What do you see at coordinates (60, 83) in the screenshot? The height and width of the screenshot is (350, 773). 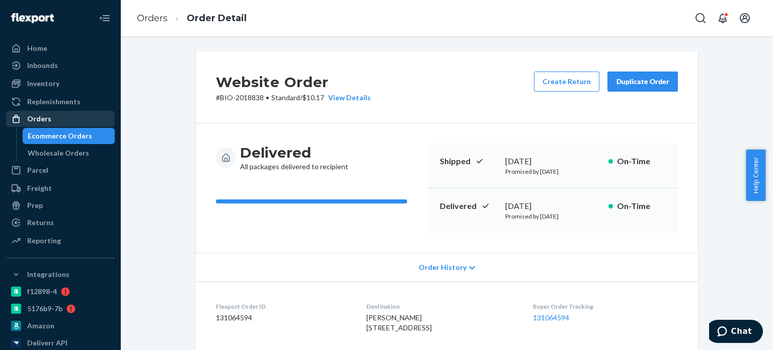 I see `a: Inventory` at bounding box center [60, 83].